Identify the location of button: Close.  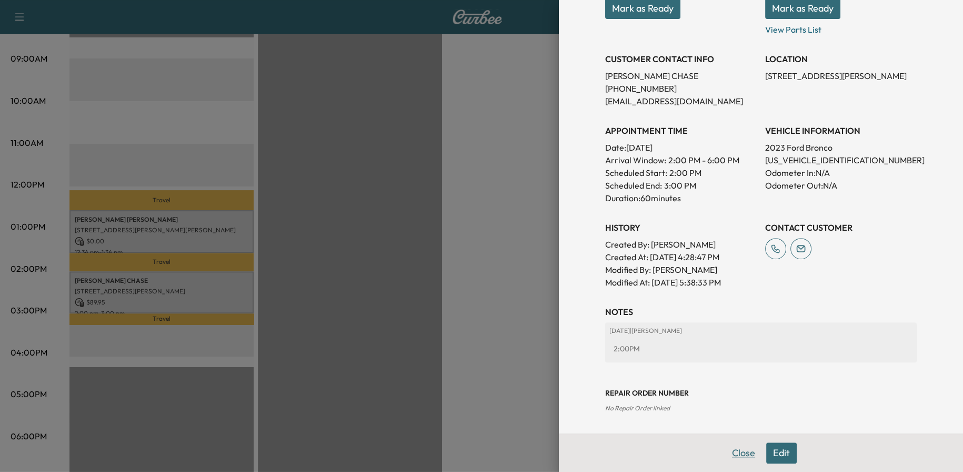
(744, 453).